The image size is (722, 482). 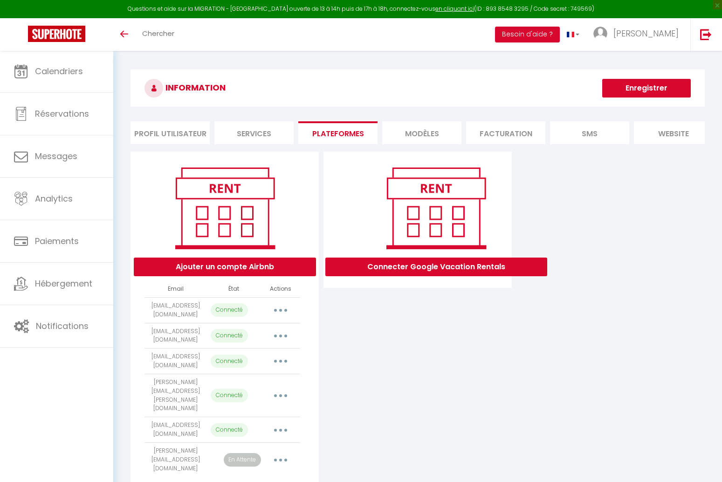 What do you see at coordinates (674, 132) in the screenshot?
I see `li: website` at bounding box center [674, 132].